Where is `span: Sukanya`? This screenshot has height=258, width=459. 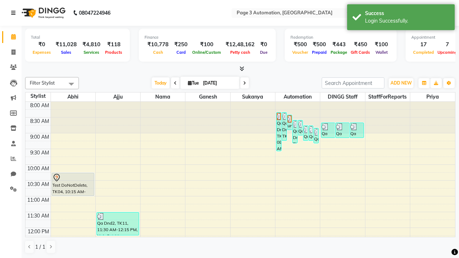 span: Sukanya is located at coordinates (253, 97).